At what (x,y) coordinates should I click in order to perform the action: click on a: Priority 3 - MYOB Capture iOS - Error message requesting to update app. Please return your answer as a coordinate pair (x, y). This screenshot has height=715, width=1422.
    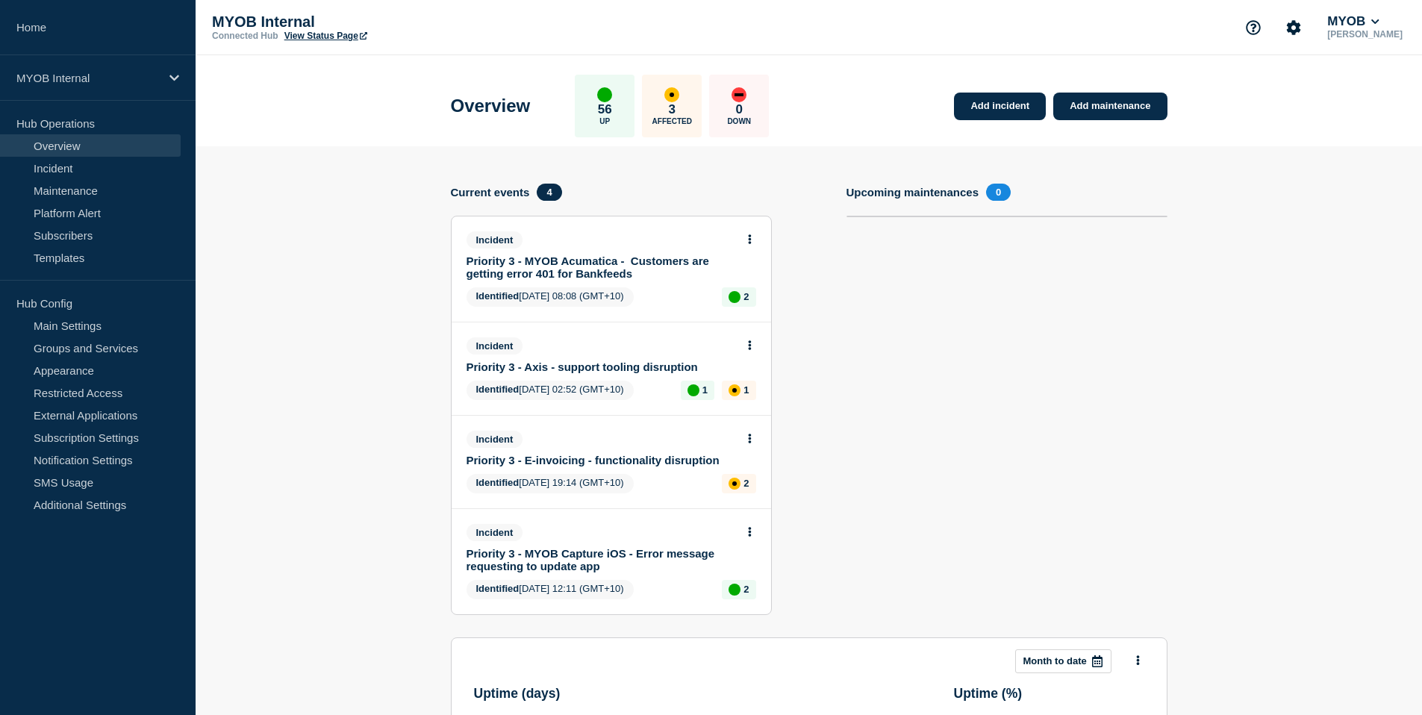
    Looking at the image, I should click on (601, 560).